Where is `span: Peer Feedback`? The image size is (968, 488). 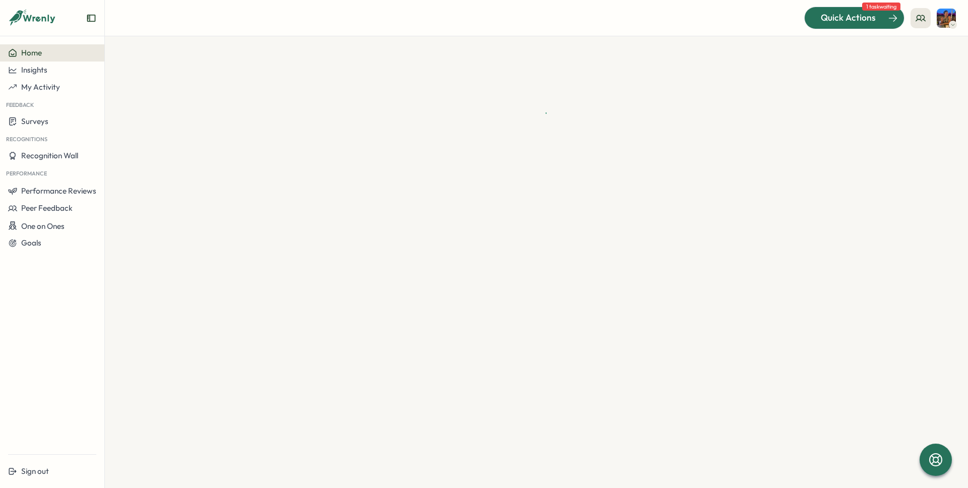 span: Peer Feedback is located at coordinates (47, 208).